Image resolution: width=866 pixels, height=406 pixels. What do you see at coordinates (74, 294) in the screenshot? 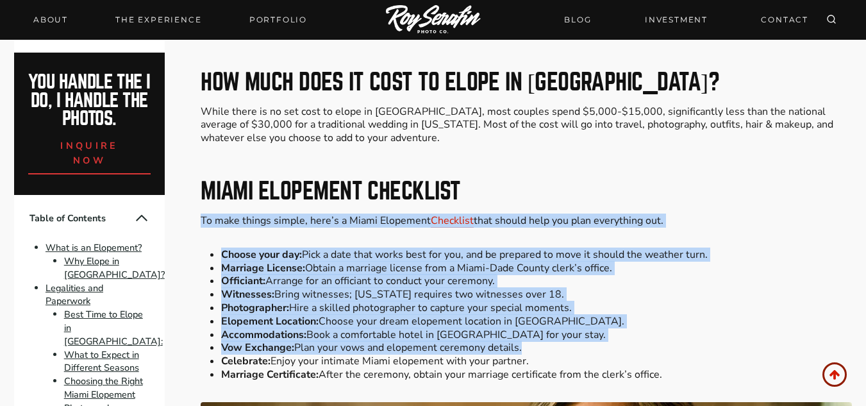
I see `a: Legalities and Paperwork` at bounding box center [74, 294].